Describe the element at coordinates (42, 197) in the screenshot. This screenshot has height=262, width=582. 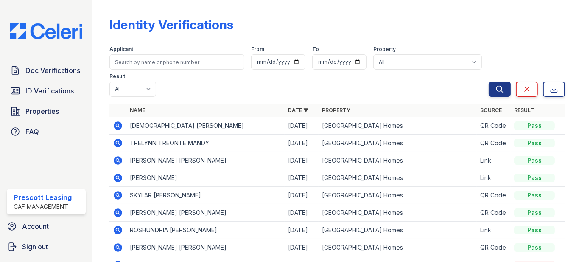
I see `div: Prescott Leasing` at that location.